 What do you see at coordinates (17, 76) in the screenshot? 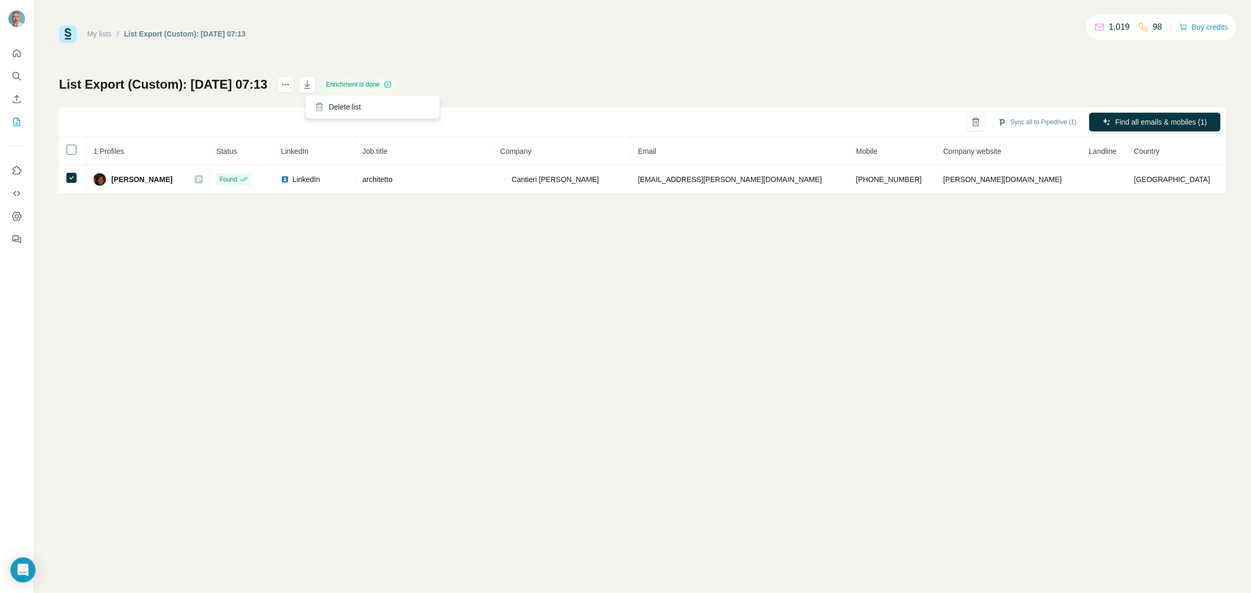
I see `button: Search` at bounding box center [17, 76].